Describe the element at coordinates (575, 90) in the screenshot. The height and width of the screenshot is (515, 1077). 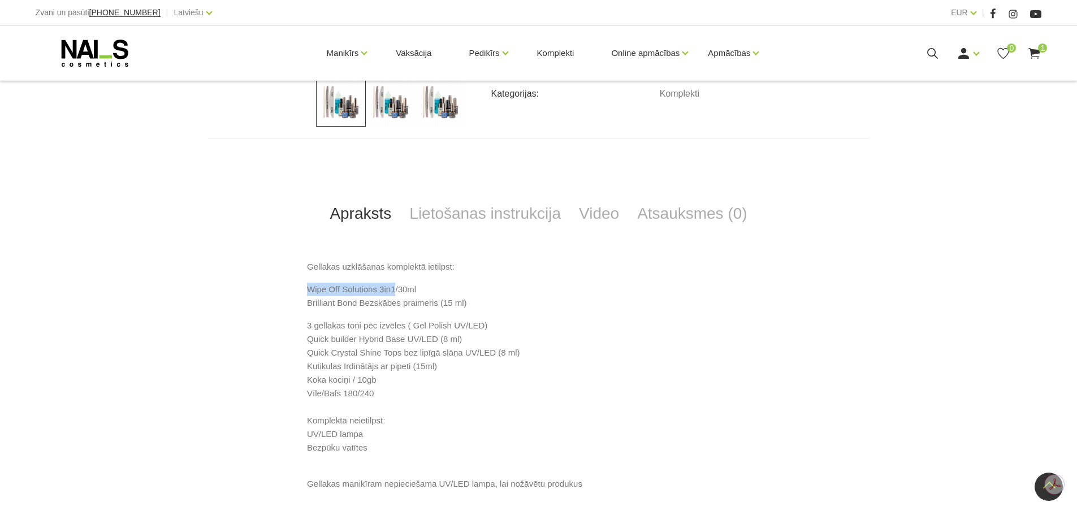
I see `td: Kategorijas:` at that location.